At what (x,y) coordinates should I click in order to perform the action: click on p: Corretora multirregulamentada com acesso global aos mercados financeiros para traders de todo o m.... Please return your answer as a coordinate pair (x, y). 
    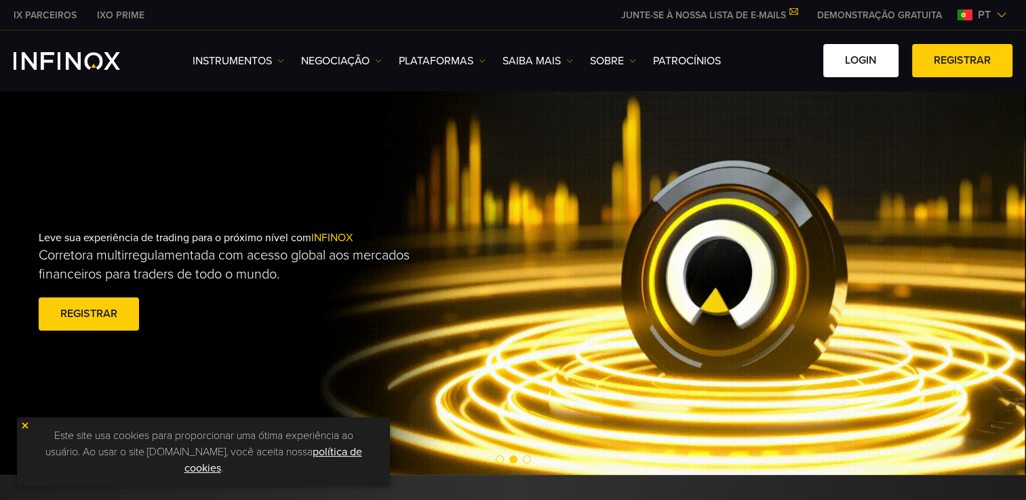
    Looking at the image, I should click on (240, 265).